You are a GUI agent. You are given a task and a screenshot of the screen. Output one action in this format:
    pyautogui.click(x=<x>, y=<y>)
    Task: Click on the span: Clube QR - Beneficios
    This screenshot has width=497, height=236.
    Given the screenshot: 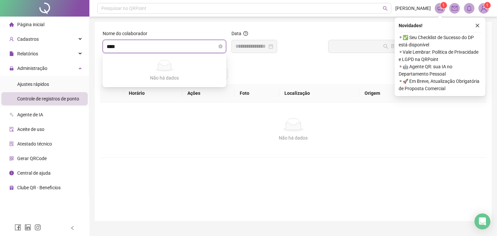 What is the action you would take?
    pyautogui.click(x=39, y=187)
    